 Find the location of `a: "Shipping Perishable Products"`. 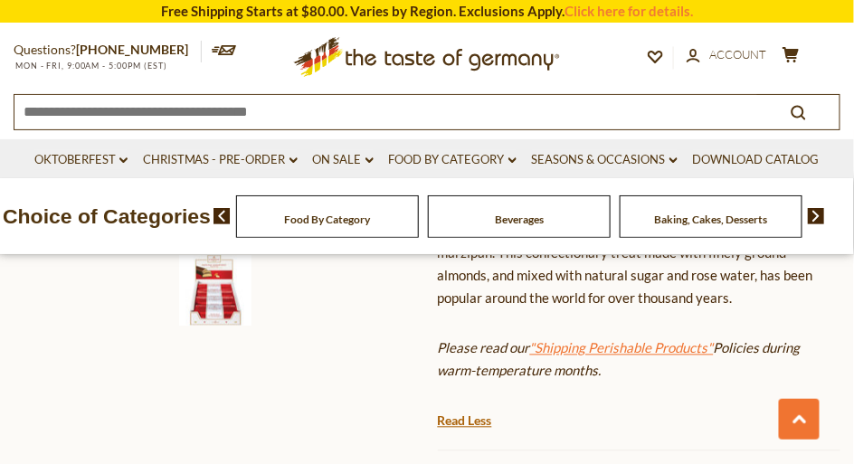

a: "Shipping Perishable Products" is located at coordinates (621, 348).